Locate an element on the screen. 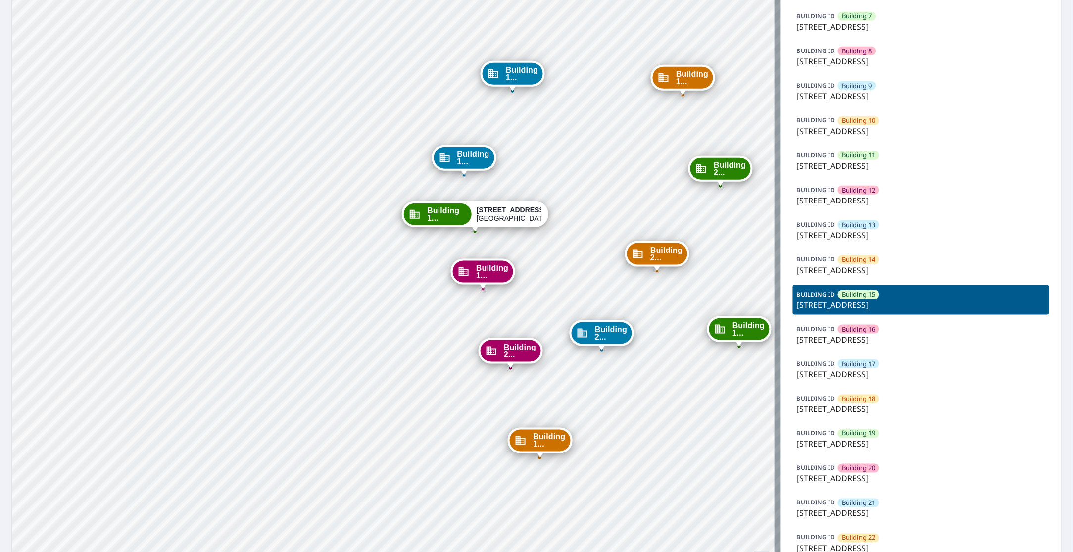  div: Dropped pin, building Building 15, Commercial property, 9605 Park Drive Omaha, NE 68127 is located at coordinates (475, 217).